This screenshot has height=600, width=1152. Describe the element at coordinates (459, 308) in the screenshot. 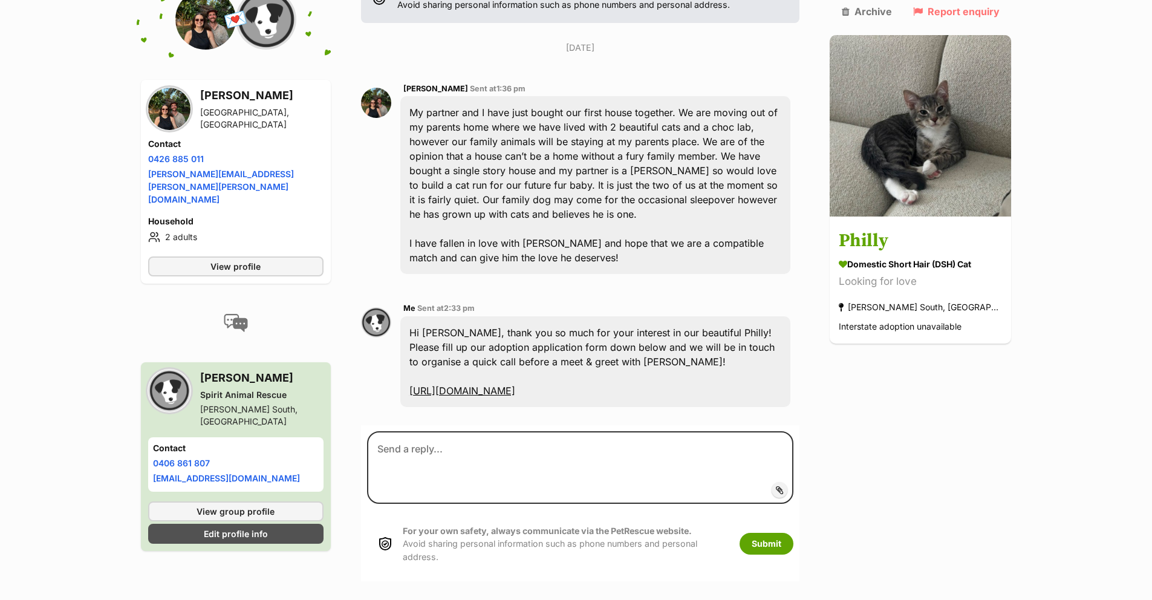

I see `span: 2:33 pm` at that location.